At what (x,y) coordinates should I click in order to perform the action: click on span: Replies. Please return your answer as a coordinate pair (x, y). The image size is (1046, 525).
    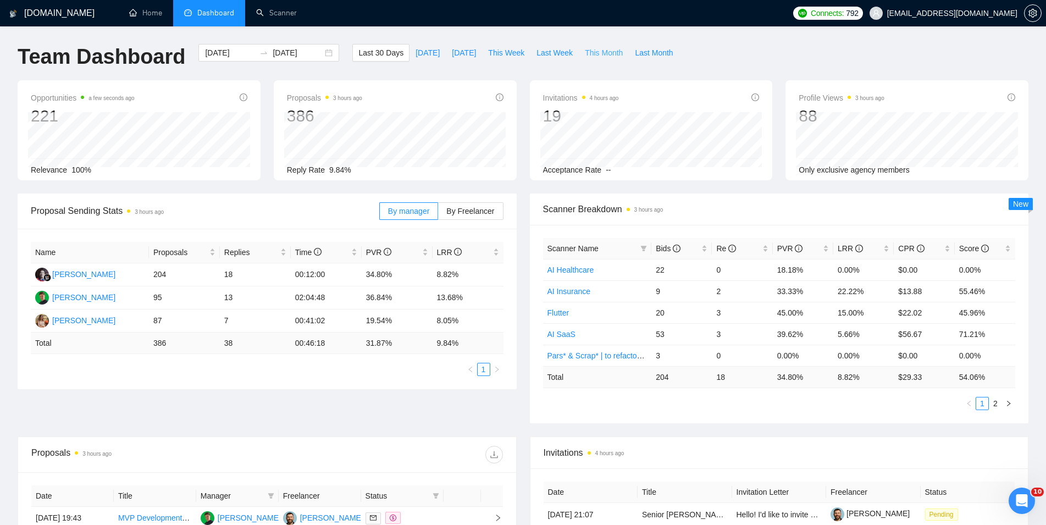
    Looking at the image, I should click on (251, 252).